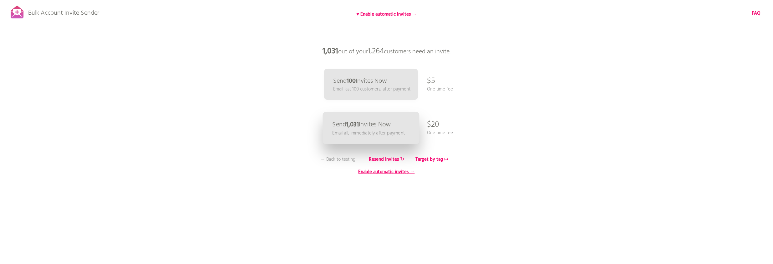 This screenshot has height=264, width=773. What do you see at coordinates (433, 125) in the screenshot?
I see `p: $20` at bounding box center [433, 125].